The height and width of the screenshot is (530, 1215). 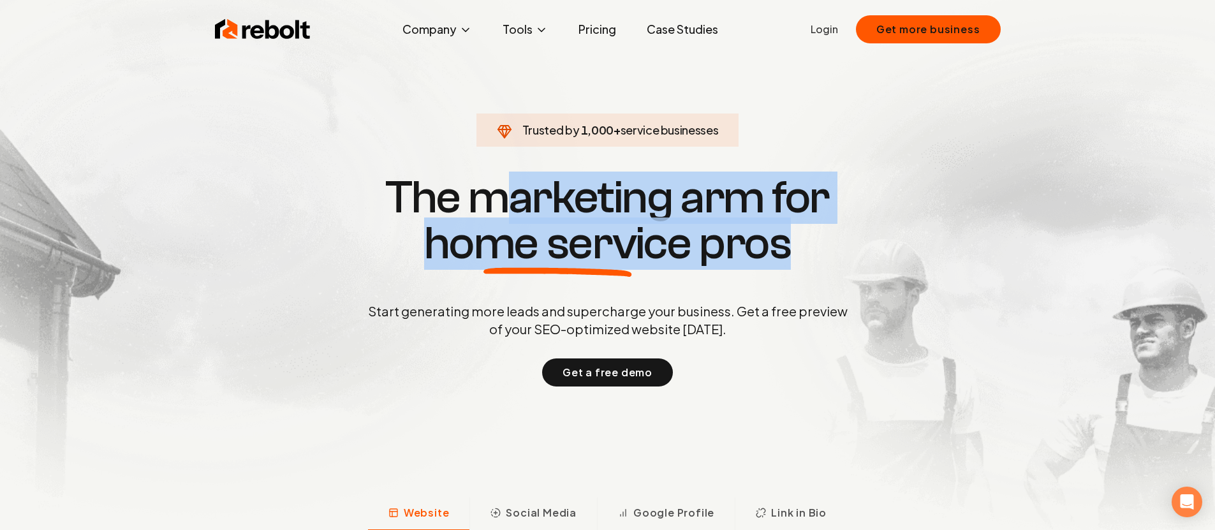 What do you see at coordinates (597, 29) in the screenshot?
I see `a: Pricing` at bounding box center [597, 29].